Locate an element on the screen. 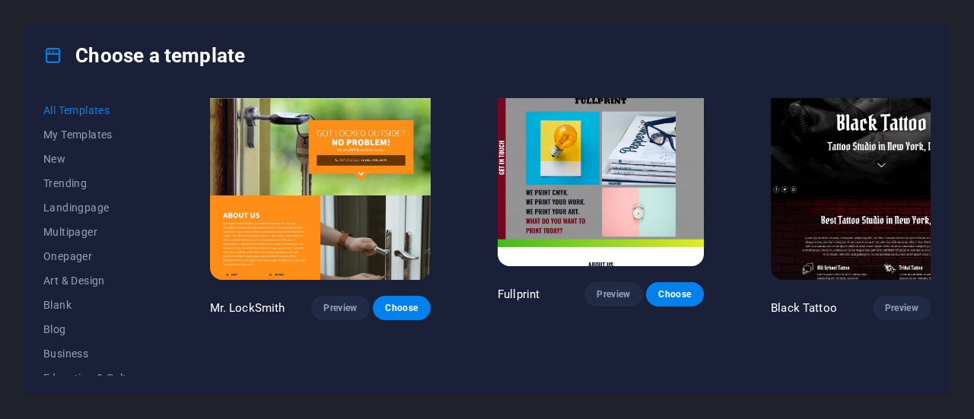 The width and height of the screenshot is (974, 419). span: Art & Design is located at coordinates (93, 281).